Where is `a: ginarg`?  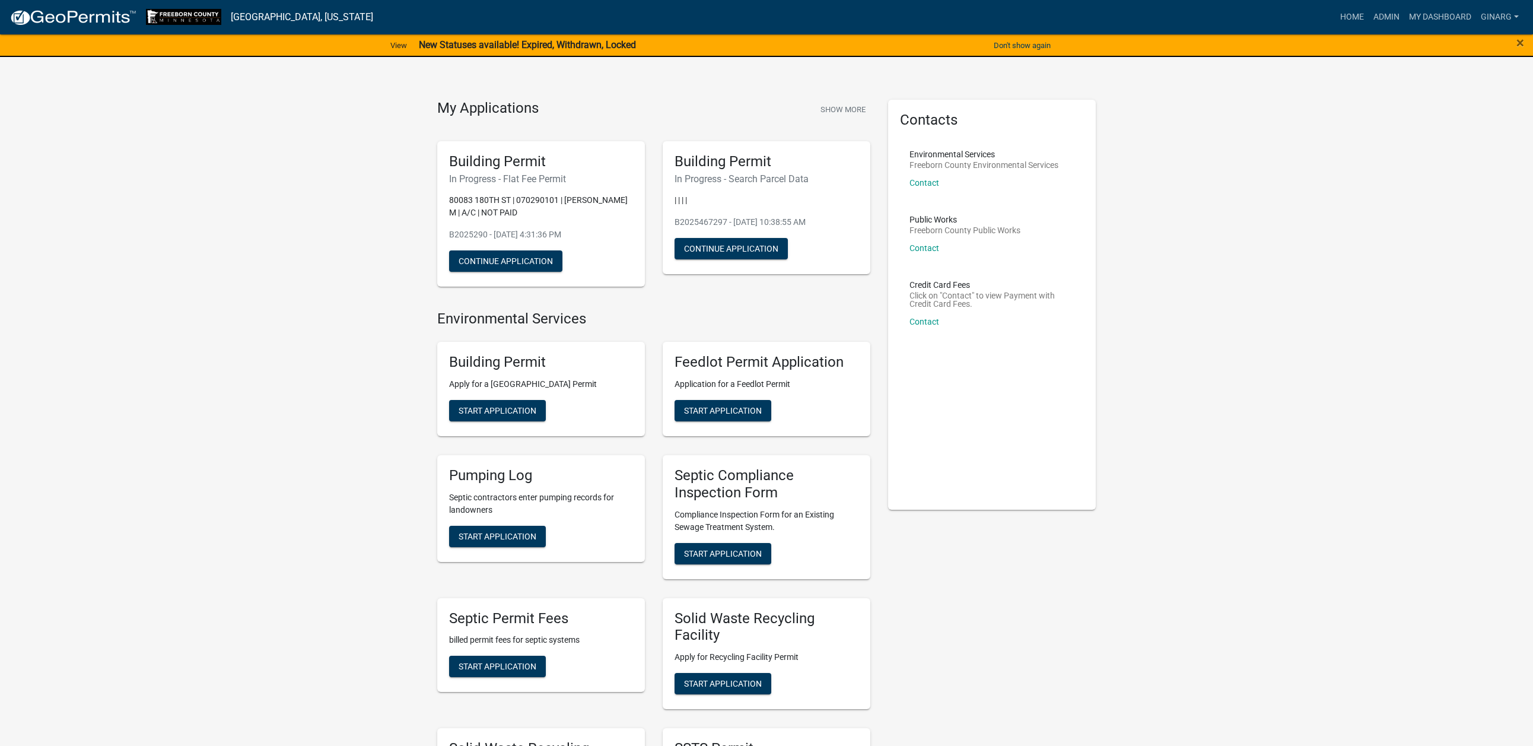
a: ginarg is located at coordinates (1500, 17).